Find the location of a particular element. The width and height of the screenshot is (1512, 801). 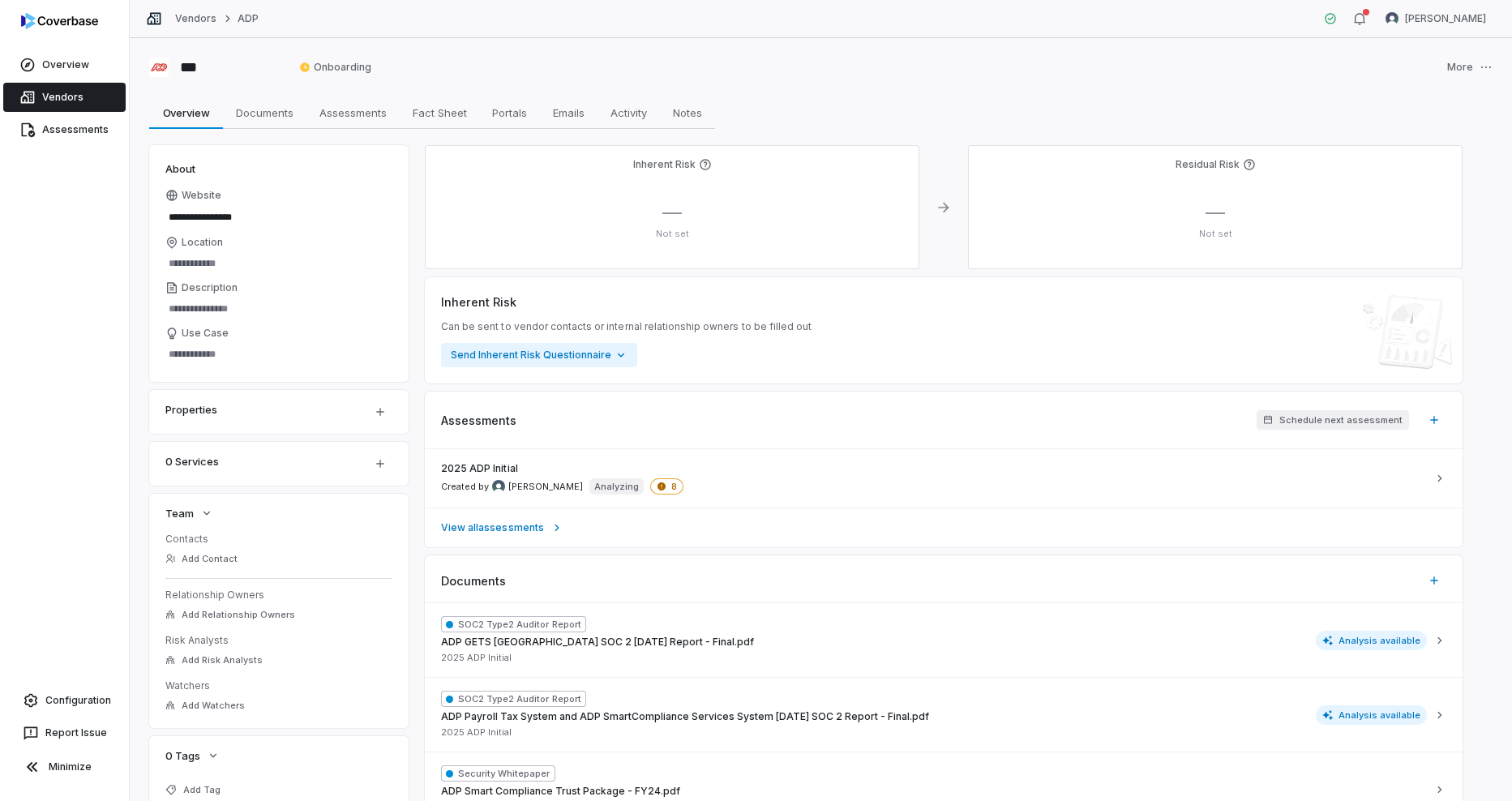

button: Add Contact is located at coordinates (201, 558).